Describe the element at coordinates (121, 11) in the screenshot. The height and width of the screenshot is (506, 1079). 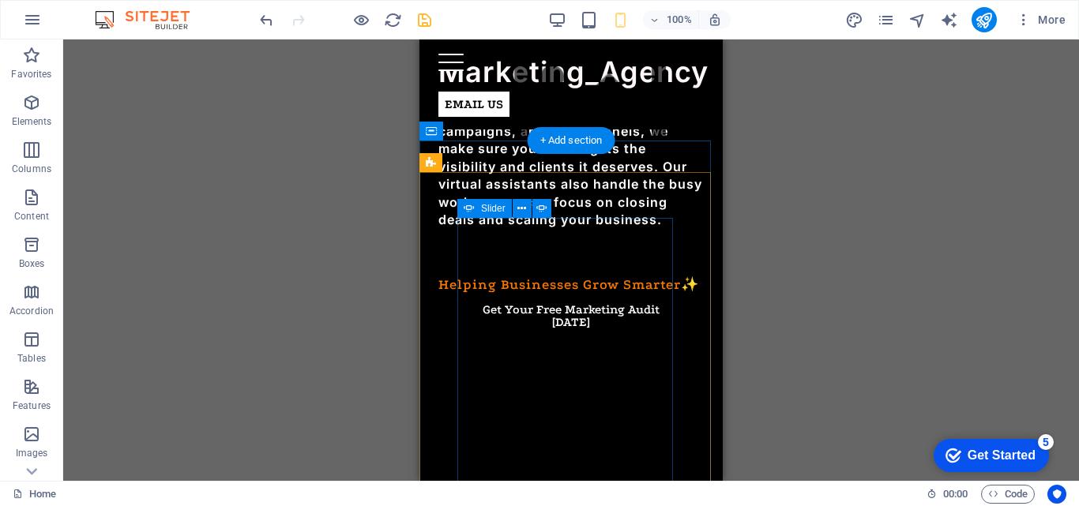
I see `div: 5` at that location.